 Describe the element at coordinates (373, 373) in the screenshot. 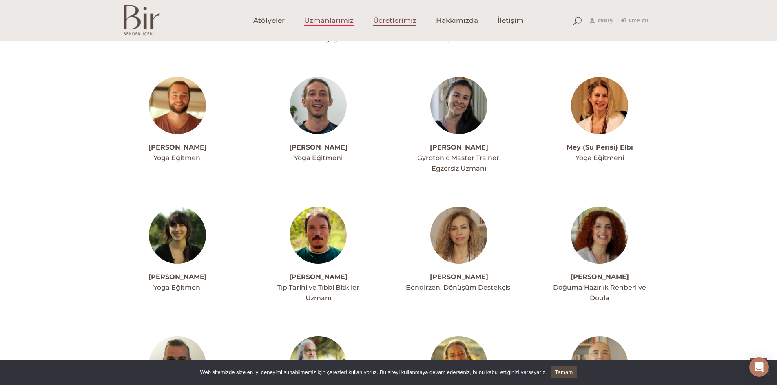

I see `span: Web sitemizde size en iyi deneyimi sunabilmemiz için çerezleri kullanıyoruz. Bu siteyi kullanmaya...` at that location.